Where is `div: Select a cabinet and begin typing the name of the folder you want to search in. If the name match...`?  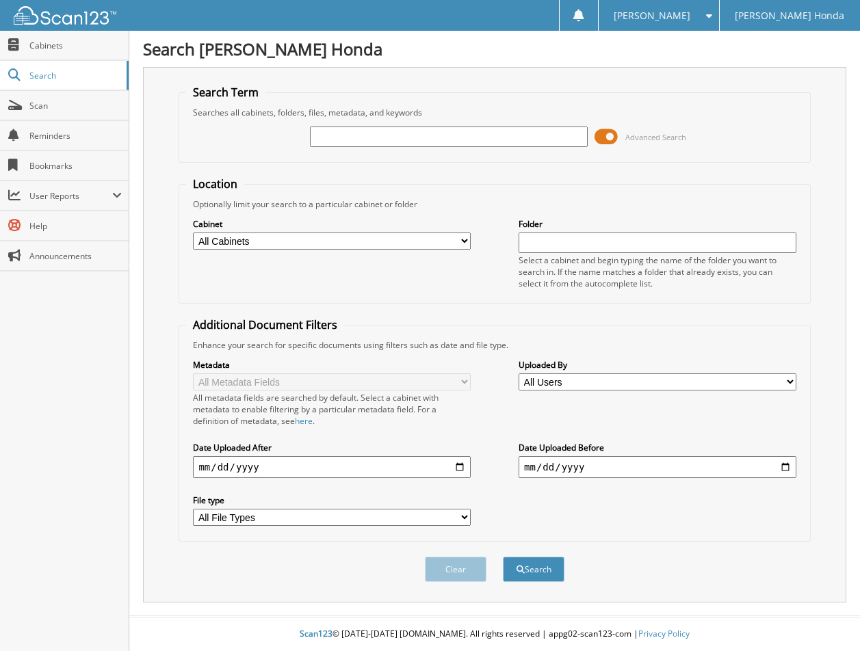 div: Select a cabinet and begin typing the name of the folder you want to search in. If the name match... is located at coordinates (657, 272).